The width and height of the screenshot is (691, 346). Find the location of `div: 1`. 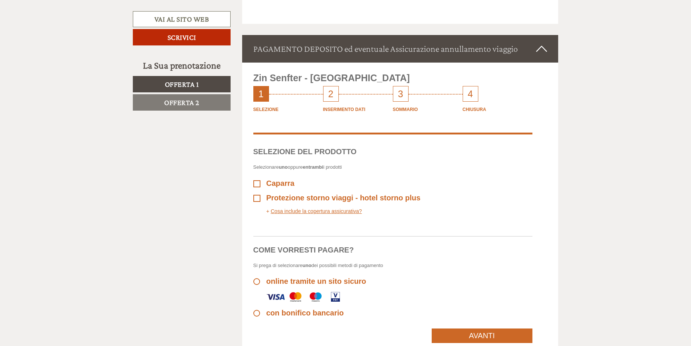

div: 1 is located at coordinates (261, 94).